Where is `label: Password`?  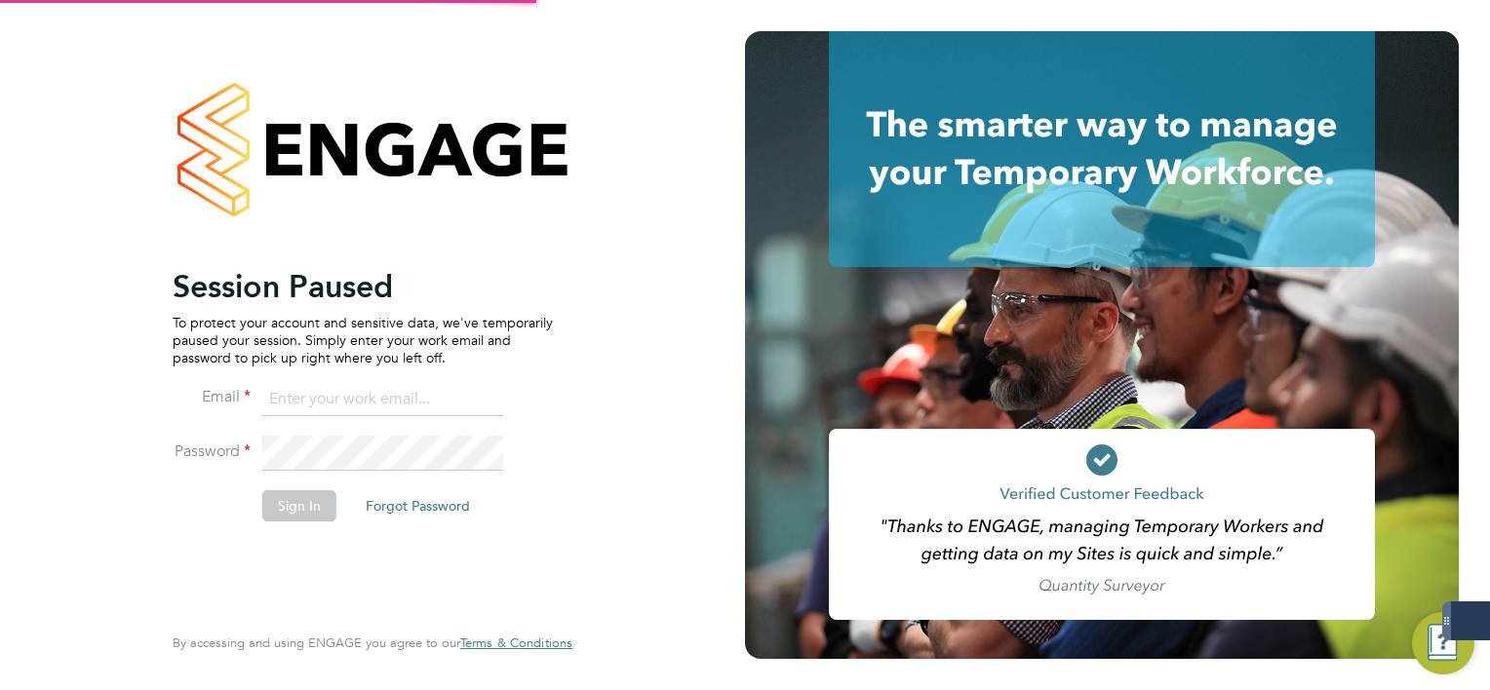
label: Password is located at coordinates (212, 451).